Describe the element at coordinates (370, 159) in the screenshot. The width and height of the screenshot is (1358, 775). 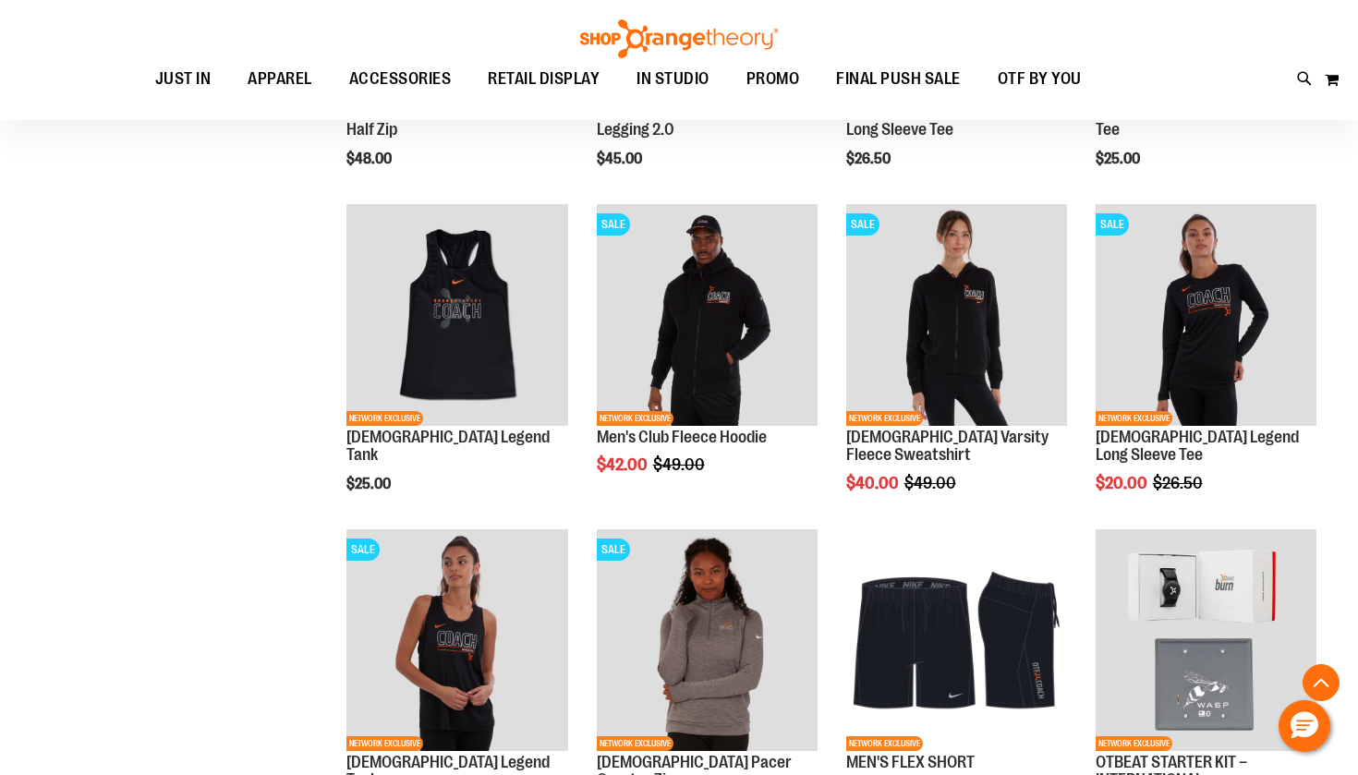
I see `span: $48.00` at that location.